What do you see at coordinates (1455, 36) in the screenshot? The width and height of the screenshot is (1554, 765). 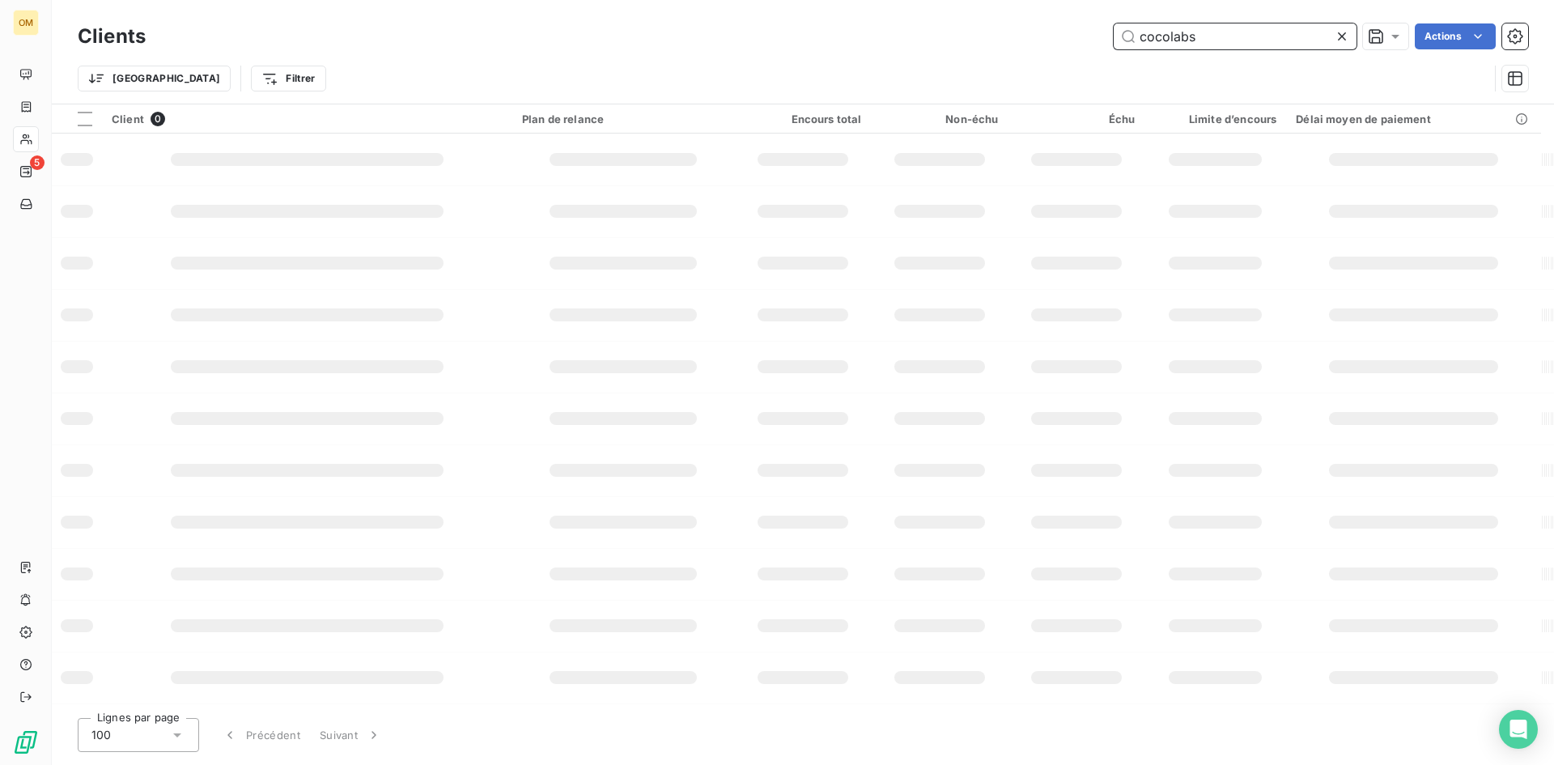 I see `button: Actions` at bounding box center [1455, 36].